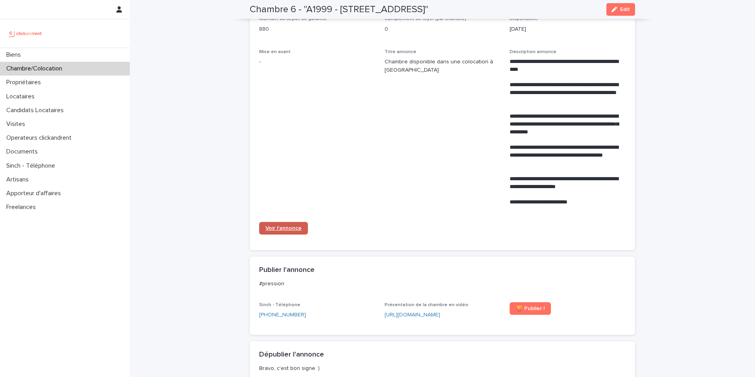 The image size is (755, 377). Describe the element at coordinates (22, 96) in the screenshot. I see `p: Locataires` at that location.